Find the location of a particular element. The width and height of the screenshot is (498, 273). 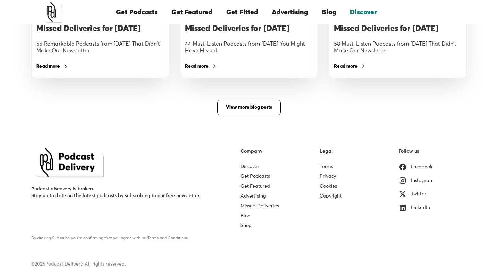

a: Cookies is located at coordinates (328, 186).